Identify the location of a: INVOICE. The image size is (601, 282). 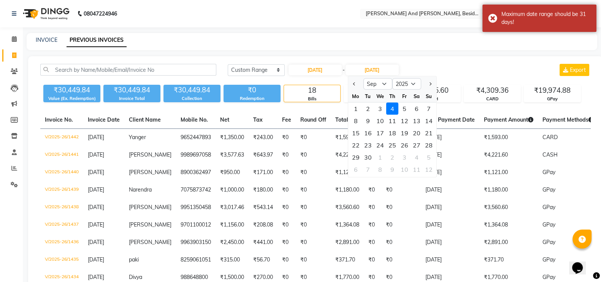
(46, 40).